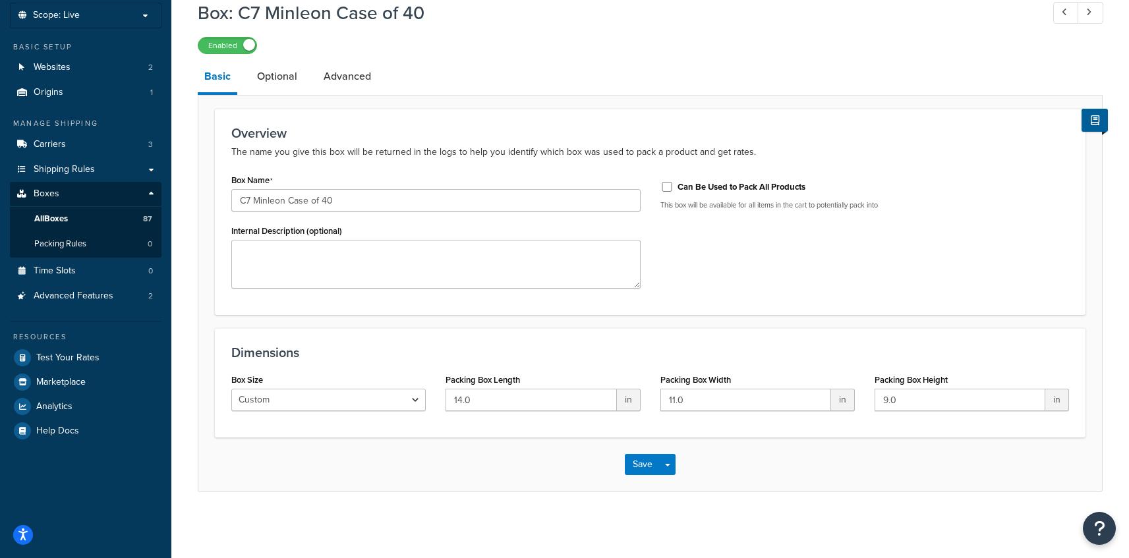  Describe the element at coordinates (247, 380) in the screenshot. I see `label: Box Size` at that location.